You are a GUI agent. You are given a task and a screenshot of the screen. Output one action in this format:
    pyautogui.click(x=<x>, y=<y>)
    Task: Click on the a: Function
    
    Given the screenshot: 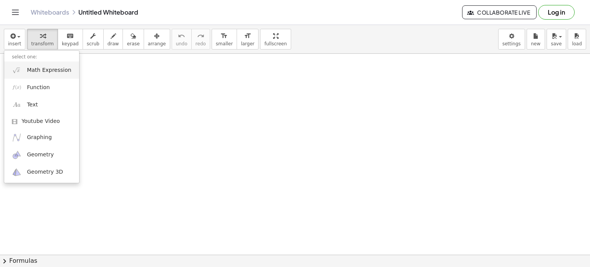 What is the action you would take?
    pyautogui.click(x=42, y=87)
    